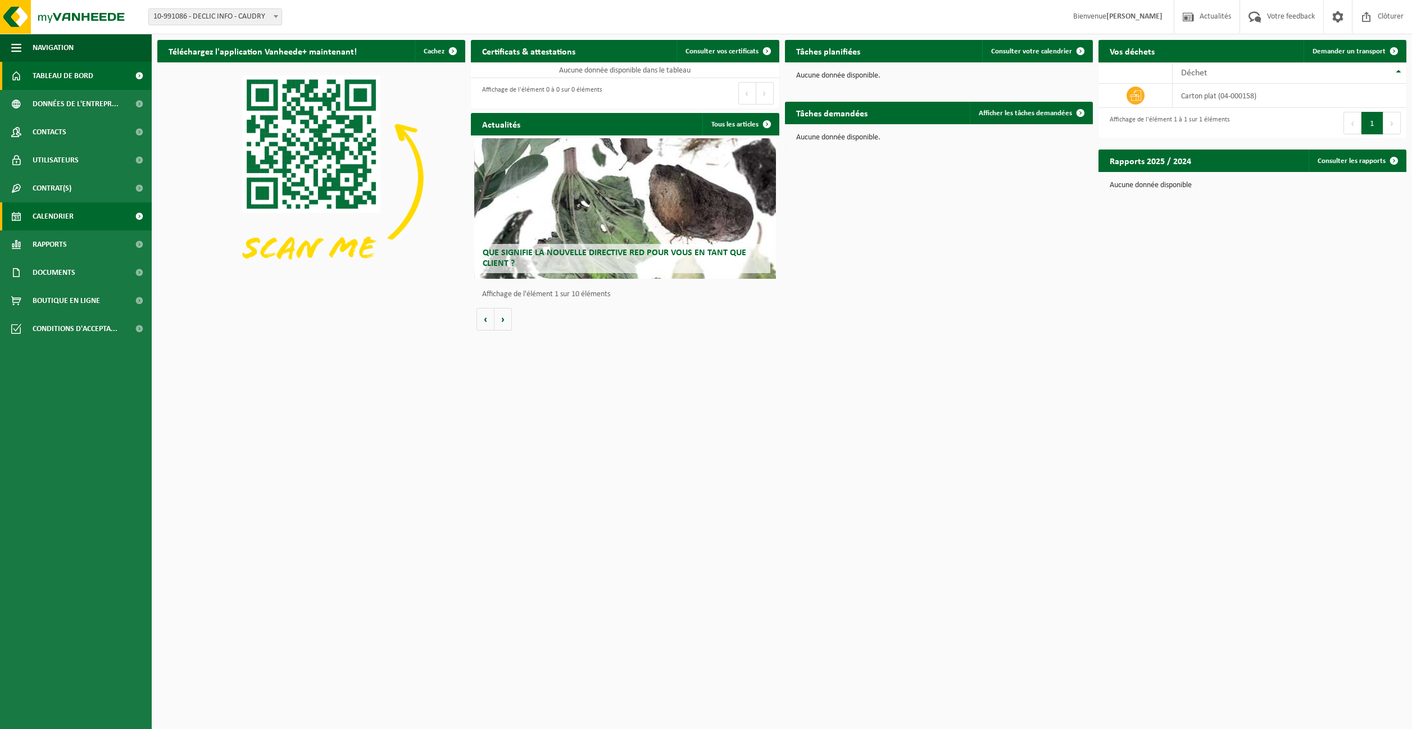 This screenshot has height=729, width=1412. What do you see at coordinates (614, 258) in the screenshot?
I see `span: Que signifie la nouvelle directive RED pour vous en tant que client ?` at bounding box center [614, 258].